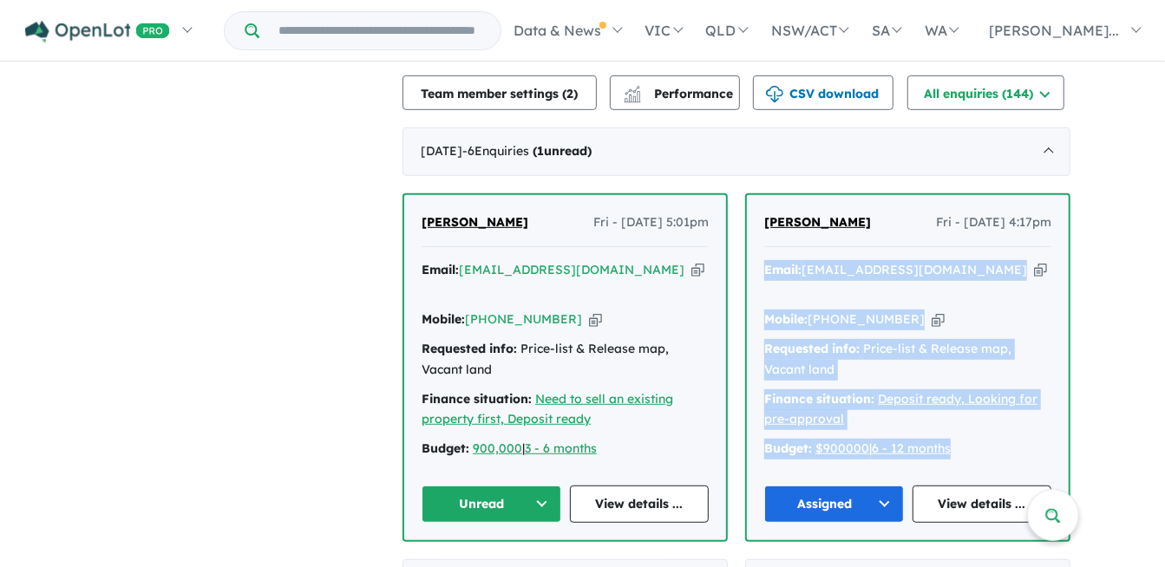  What do you see at coordinates (541, 151) in the screenshot?
I see `span: 1` at bounding box center [541, 151].